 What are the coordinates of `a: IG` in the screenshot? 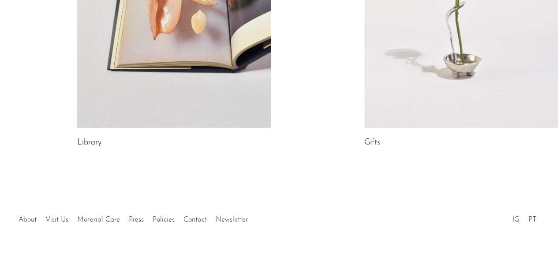 It's located at (516, 220).